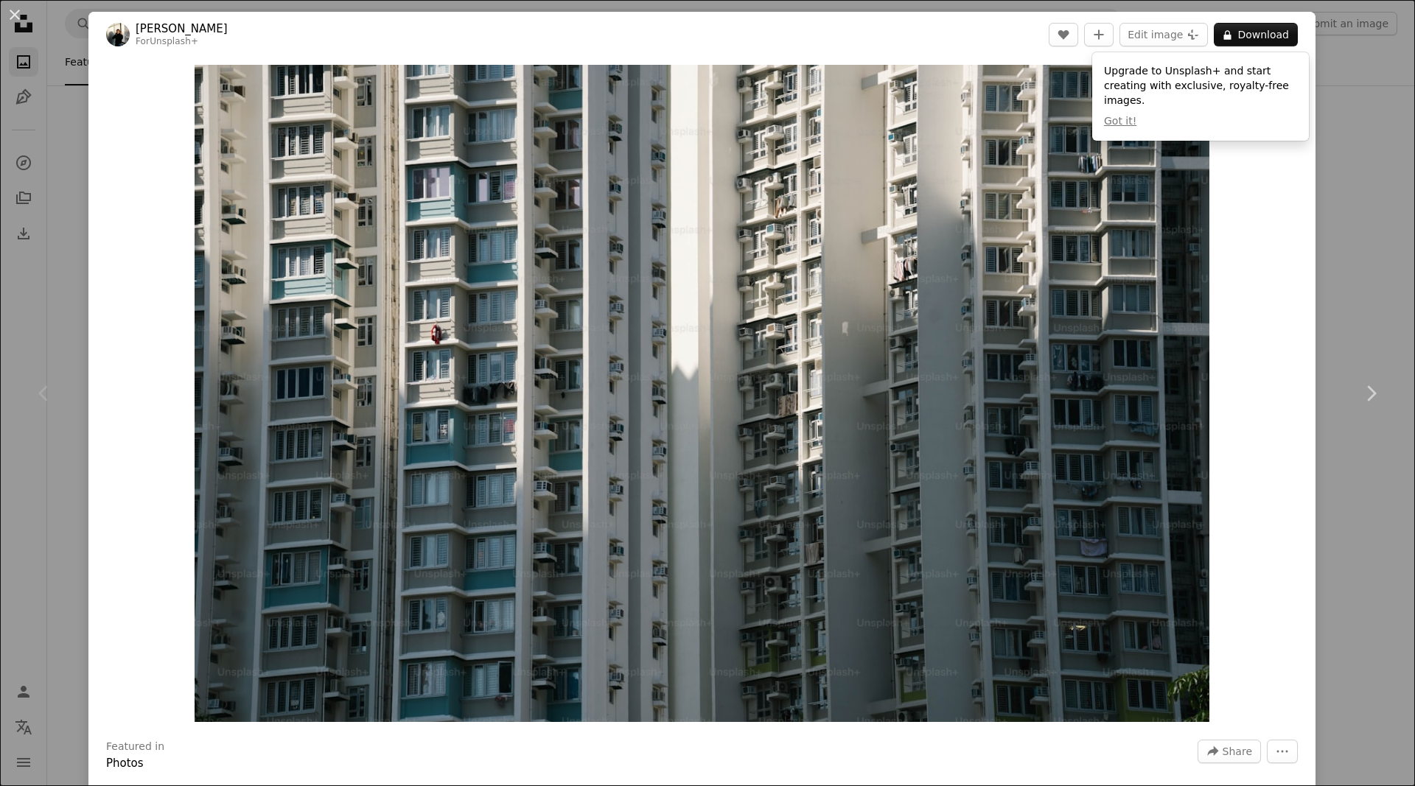 The height and width of the screenshot is (786, 1415). Describe the element at coordinates (118, 35) in the screenshot. I see `a: Go to Giulia Squillace's profile` at that location.